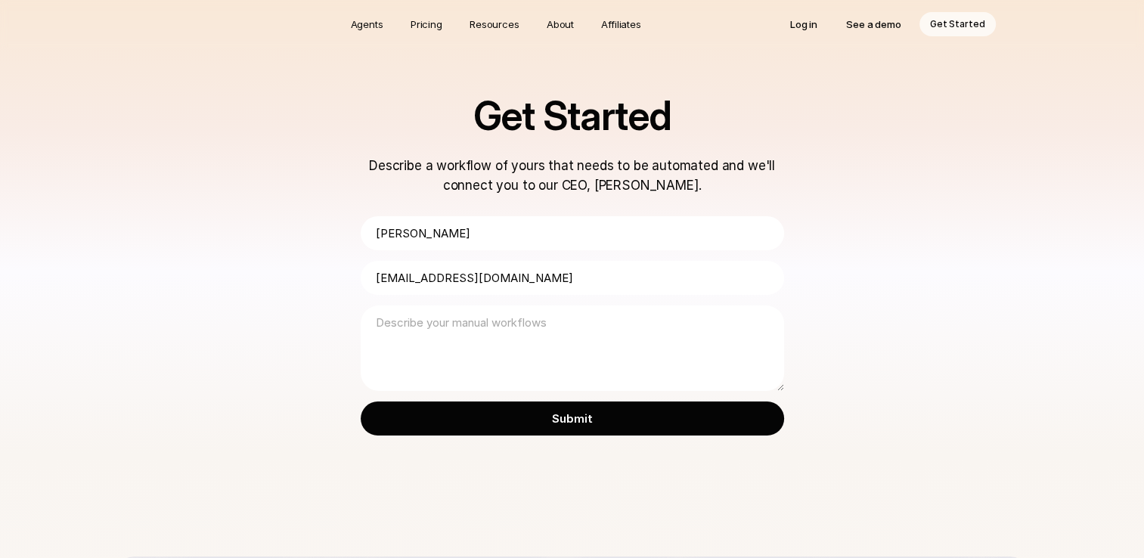 This screenshot has width=1144, height=558. What do you see at coordinates (426, 24) in the screenshot?
I see `p: Pricing` at bounding box center [426, 24].